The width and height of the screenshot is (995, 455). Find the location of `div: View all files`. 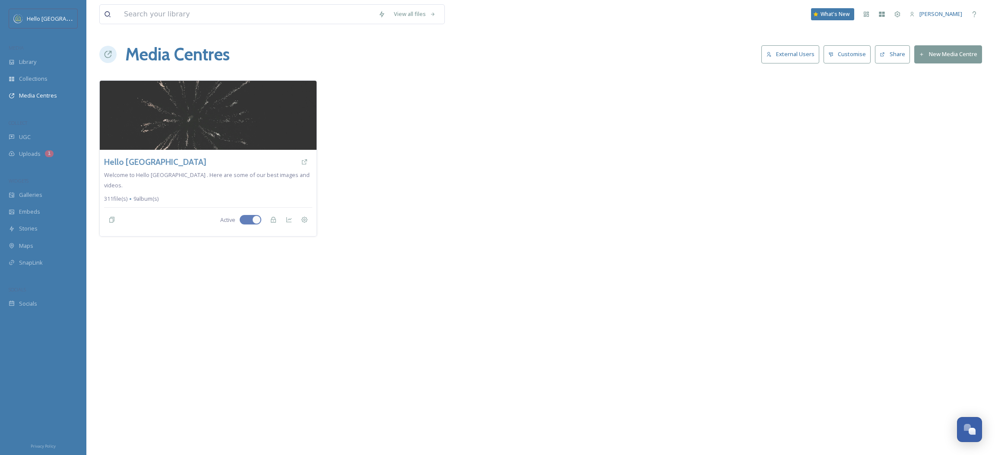

div: View all files is located at coordinates (415, 14).